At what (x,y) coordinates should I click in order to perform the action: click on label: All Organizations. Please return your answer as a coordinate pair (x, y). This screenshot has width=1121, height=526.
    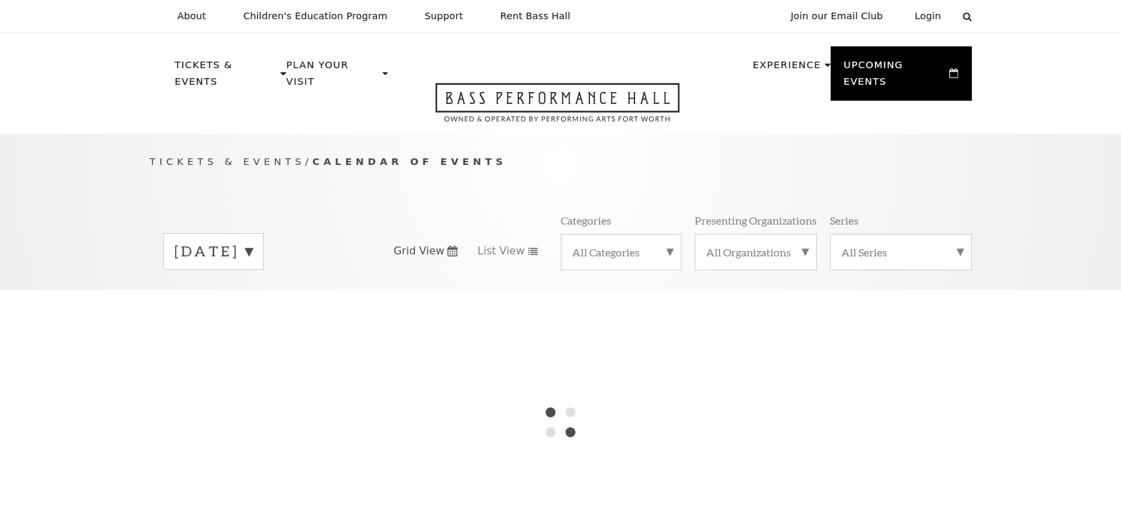
    Looking at the image, I should click on (756, 252).